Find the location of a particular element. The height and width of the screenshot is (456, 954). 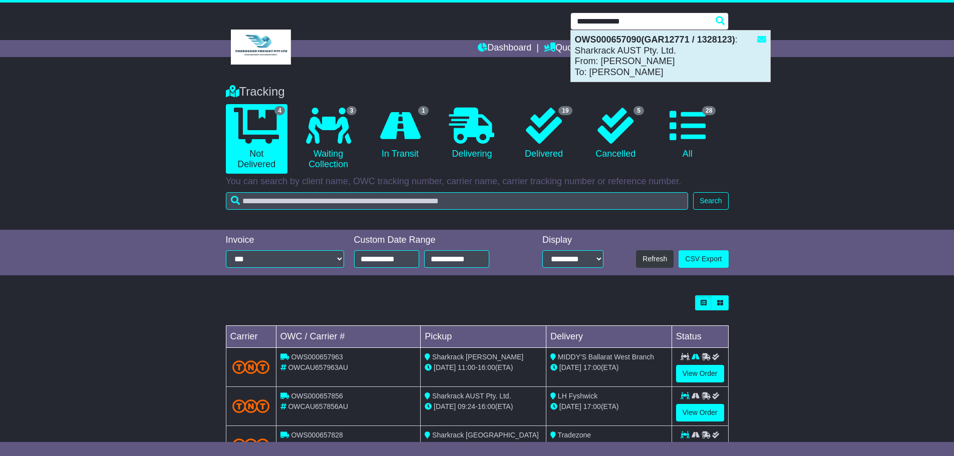

a: 3 Waiting Collection is located at coordinates (328, 139).